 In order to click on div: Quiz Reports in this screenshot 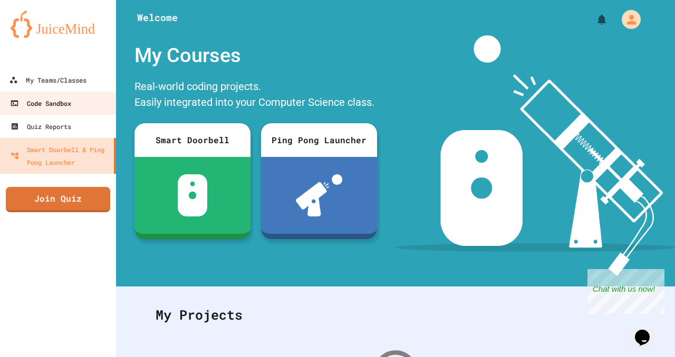, I will do `click(41, 127)`.